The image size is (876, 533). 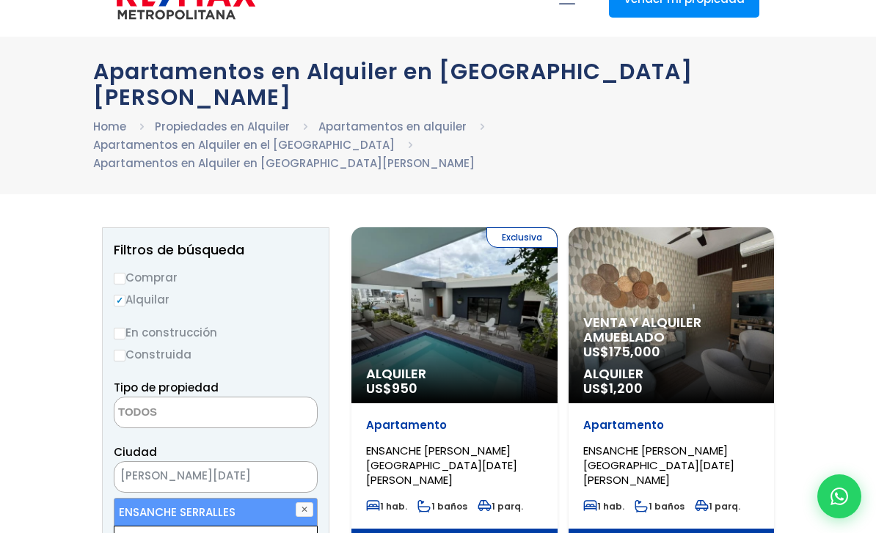 I want to click on a: Propiedades en Alquiler, so click(x=222, y=126).